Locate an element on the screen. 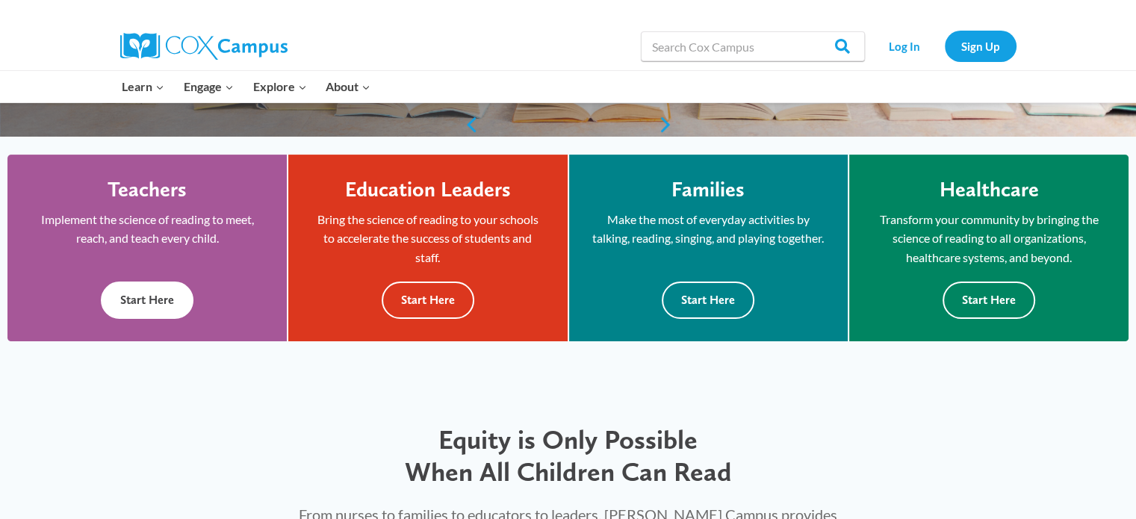 The image size is (1136, 519). button: Child menu of Explore is located at coordinates (280, 87).